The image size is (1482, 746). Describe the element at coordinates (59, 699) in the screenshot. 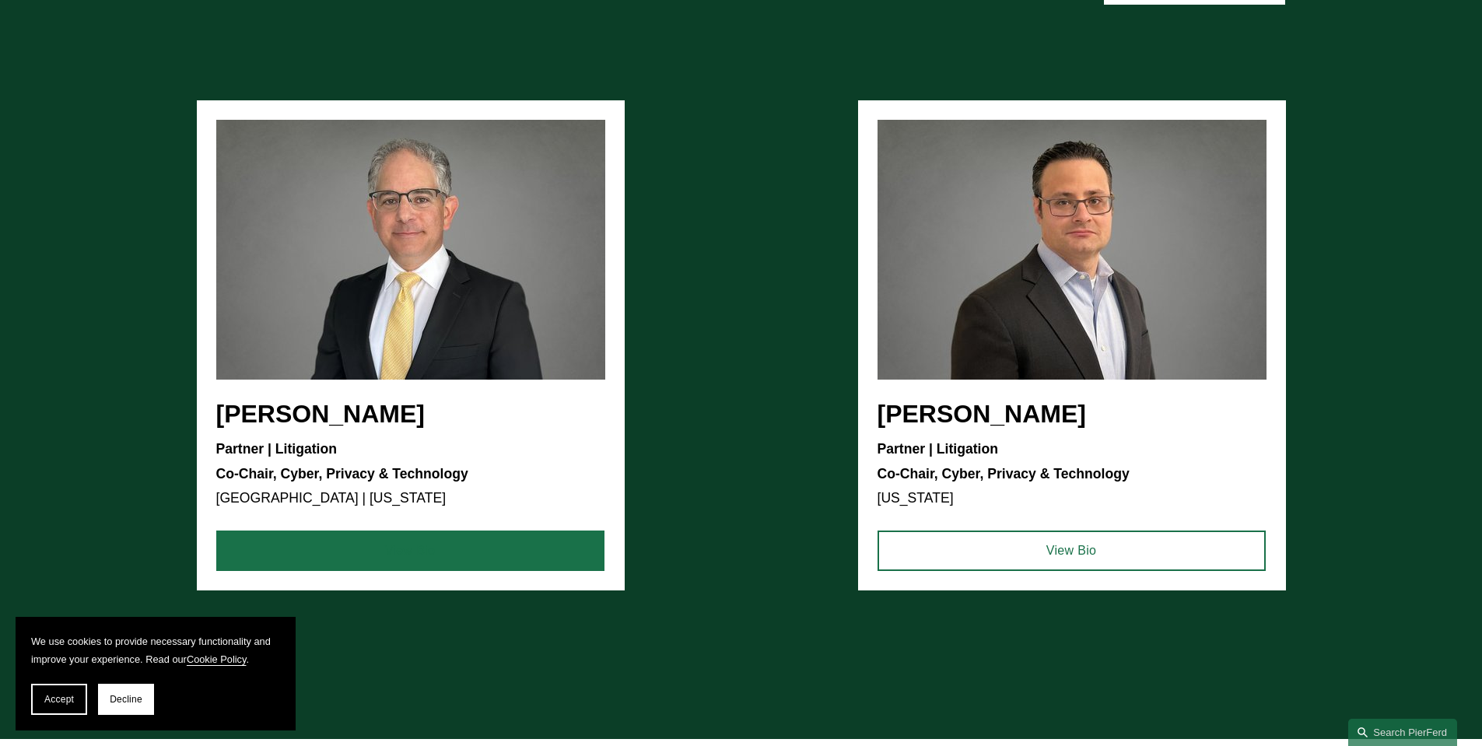

I see `button: Accept` at that location.